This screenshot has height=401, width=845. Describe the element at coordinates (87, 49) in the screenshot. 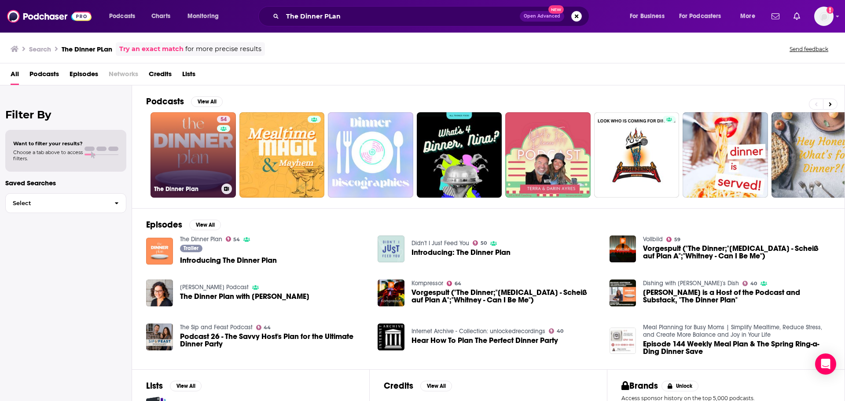

I see `h3: The Dinner PLan` at that location.